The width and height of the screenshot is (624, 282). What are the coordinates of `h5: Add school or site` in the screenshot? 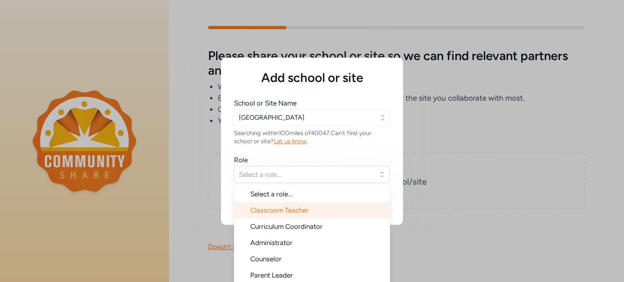 It's located at (312, 78).